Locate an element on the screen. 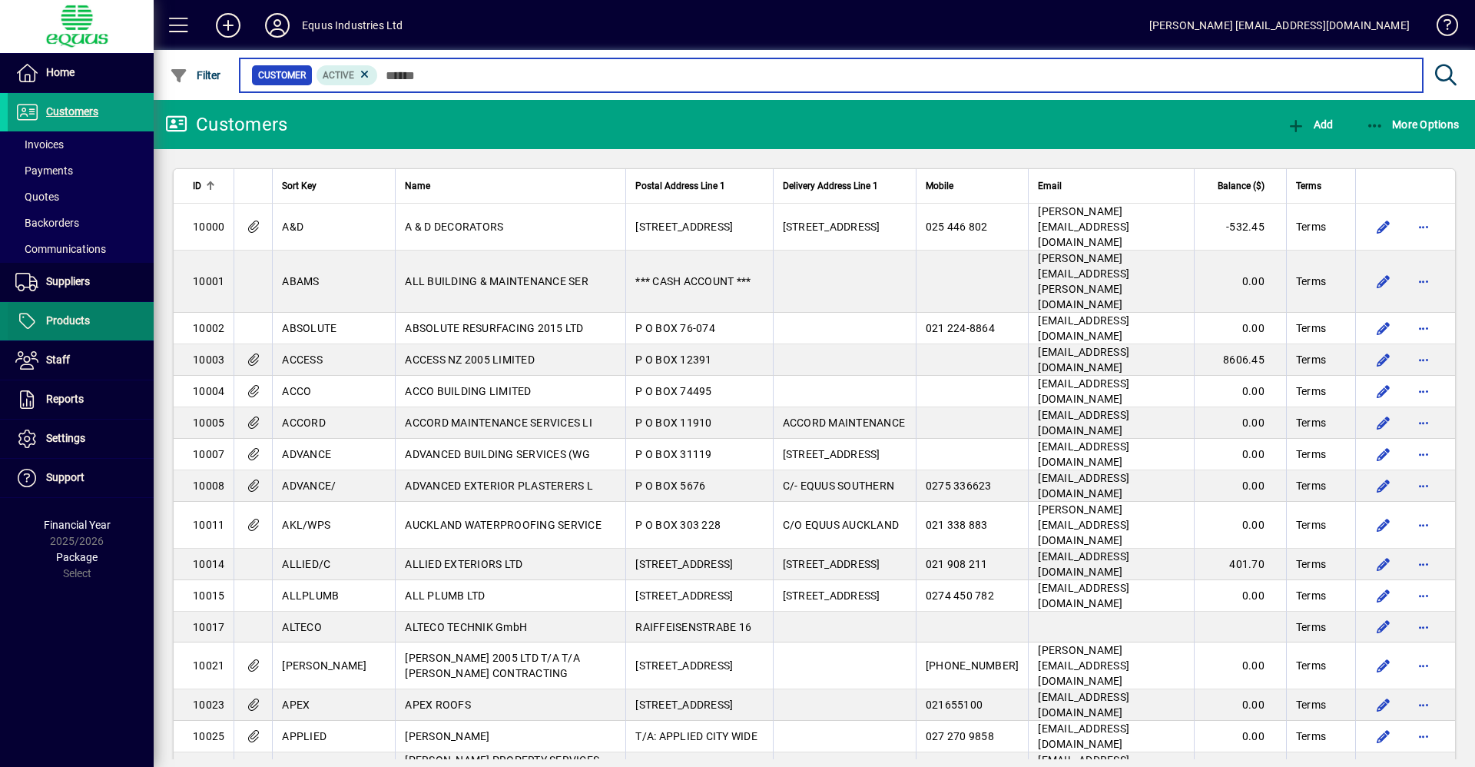  a: Invoices is located at coordinates (81, 144).